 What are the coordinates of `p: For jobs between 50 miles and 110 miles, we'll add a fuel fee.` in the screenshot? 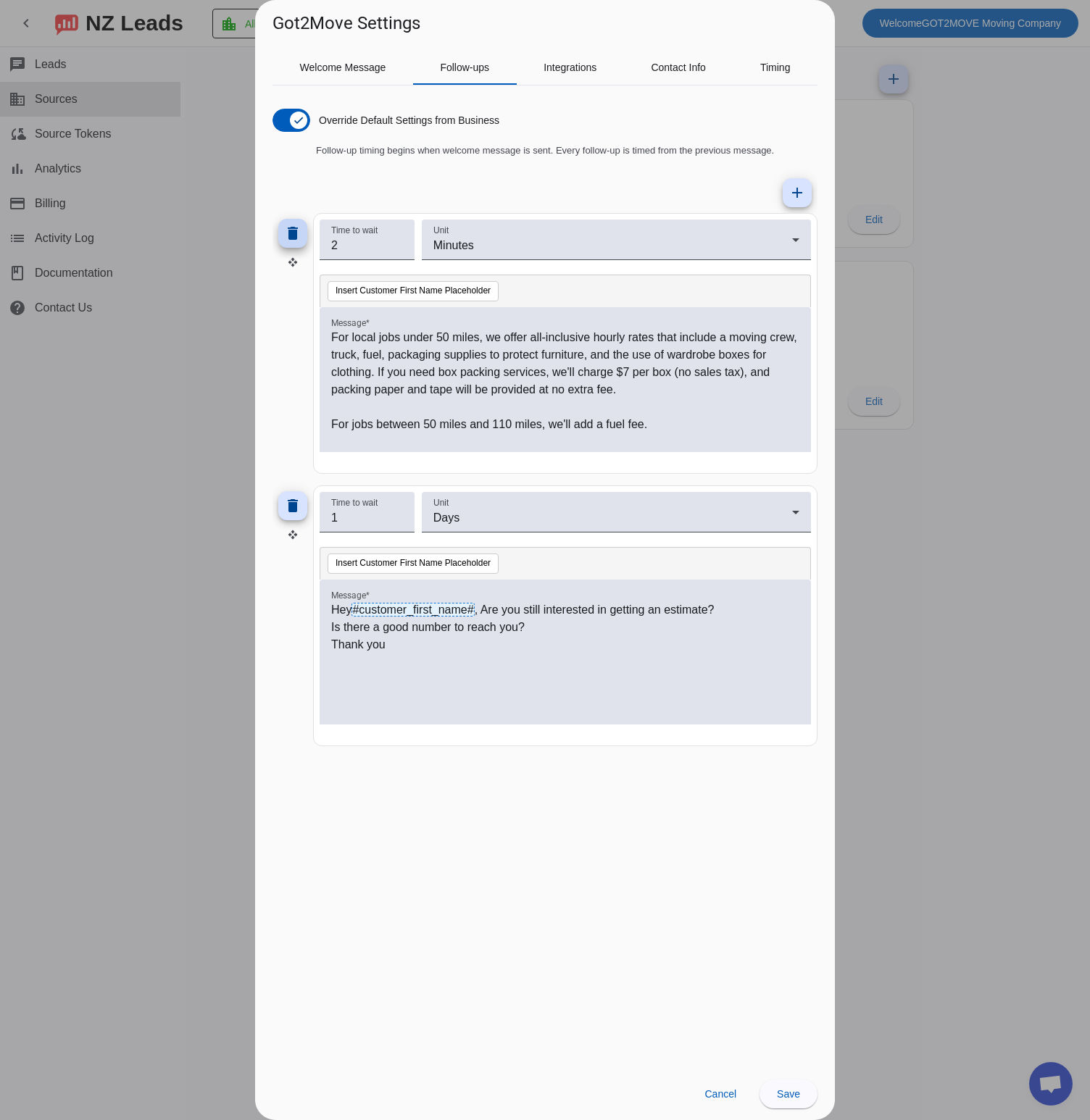 It's located at (565, 425).